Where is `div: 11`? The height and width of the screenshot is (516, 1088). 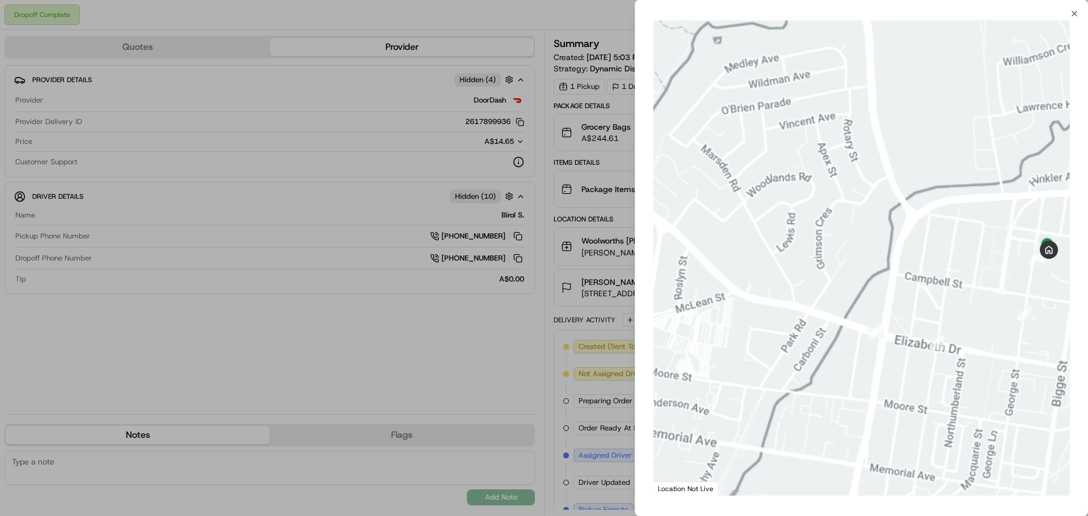 div: 11 is located at coordinates (1025, 314).